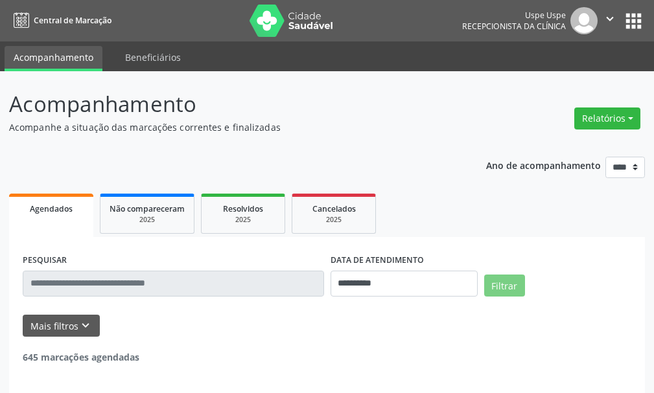 The height and width of the screenshot is (393, 654). Describe the element at coordinates (153, 57) in the screenshot. I see `a: Beneficiários` at that location.